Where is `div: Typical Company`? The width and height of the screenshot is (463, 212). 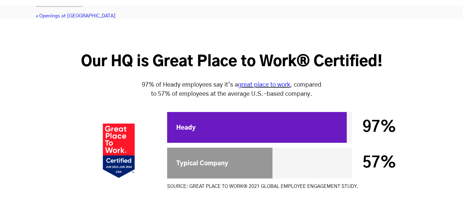 div: Typical Company is located at coordinates (202, 163).